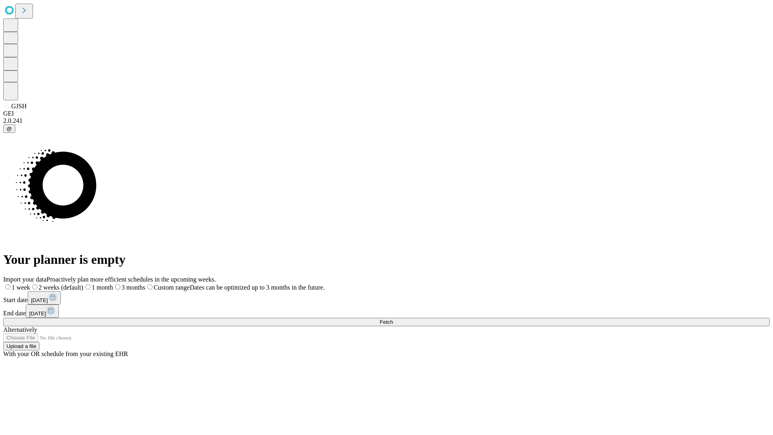 Image resolution: width=773 pixels, height=435 pixels. Describe the element at coordinates (35, 287) in the screenshot. I see `input: 2 weeks (default)` at that location.